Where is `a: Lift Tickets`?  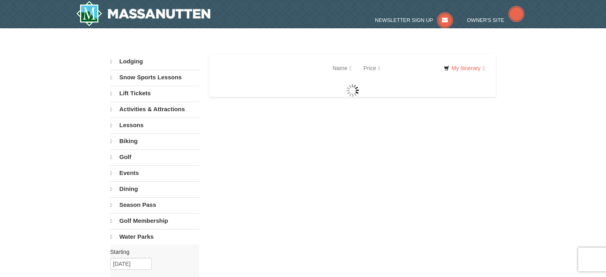
a: Lift Tickets is located at coordinates (155, 93).